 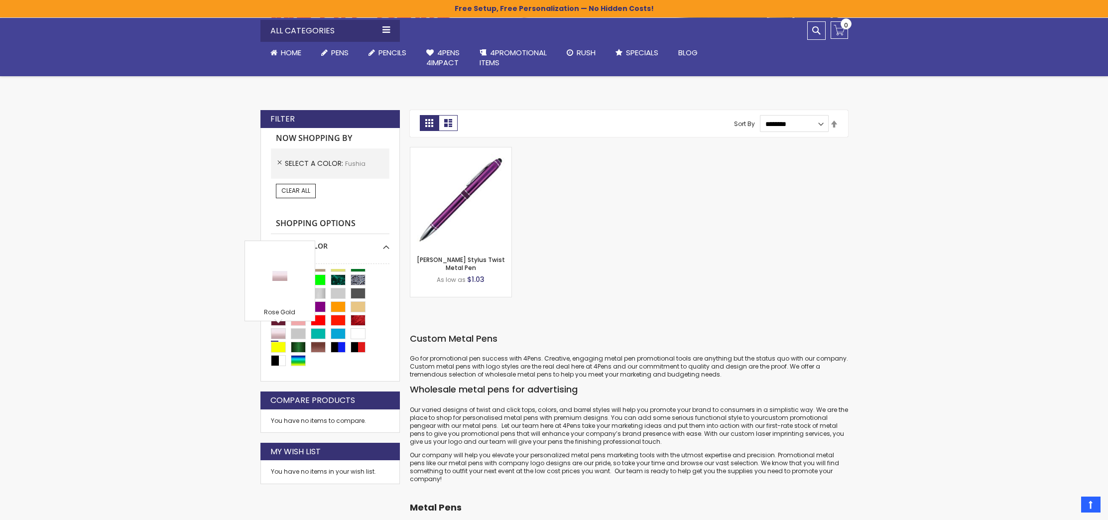 What do you see at coordinates (295, 452) in the screenshot?
I see `strong: My Wish List` at bounding box center [295, 452].